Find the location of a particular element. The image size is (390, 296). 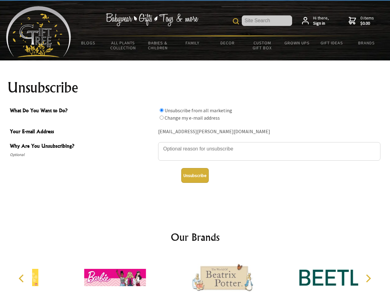

button: Previous is located at coordinates (22, 279).